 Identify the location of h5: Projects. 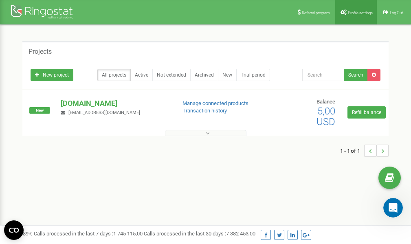
(40, 52).